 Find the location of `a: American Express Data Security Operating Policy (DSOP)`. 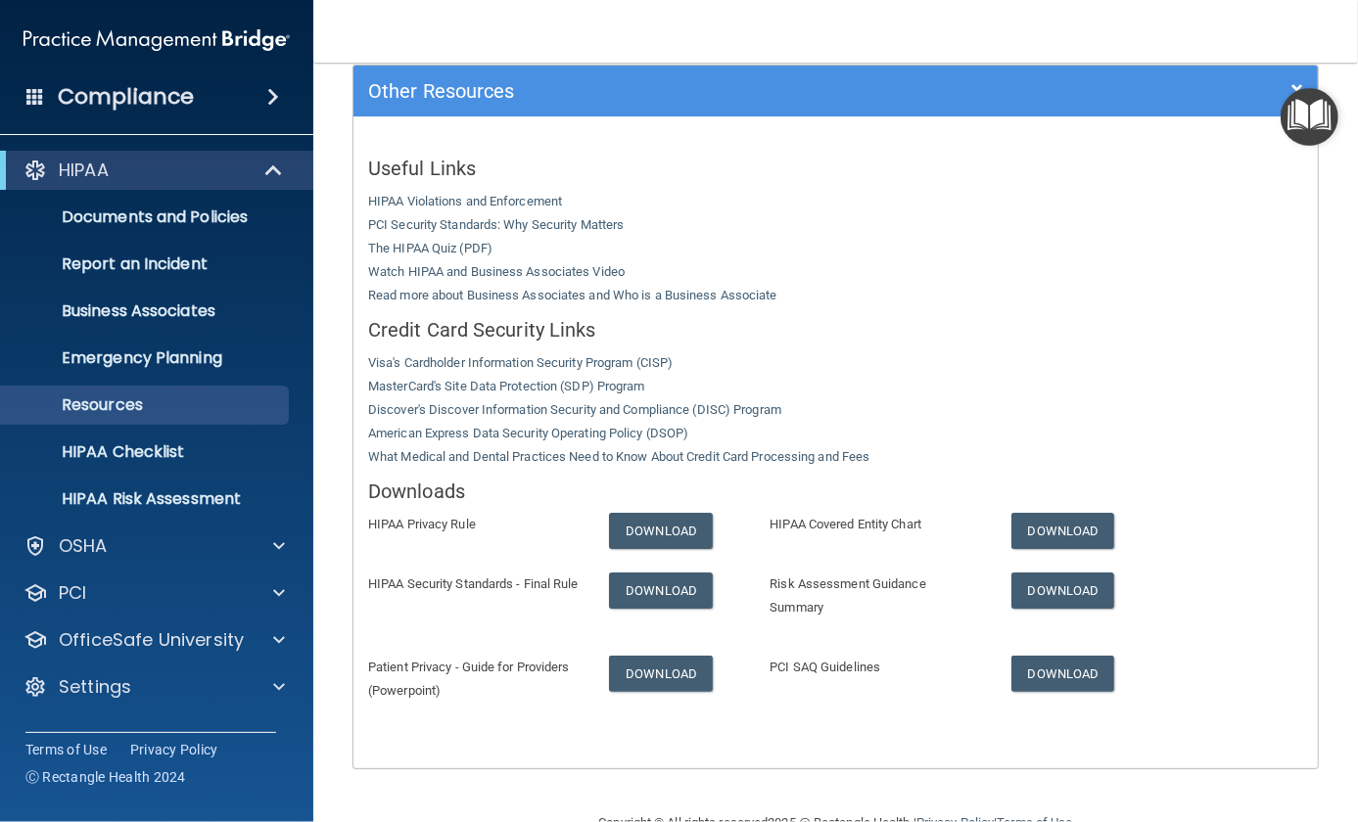

a: American Express Data Security Operating Policy (DSOP) is located at coordinates (528, 433).